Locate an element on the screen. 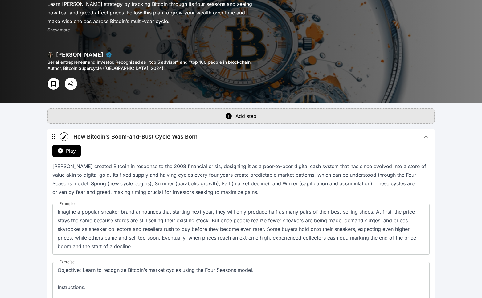 The width and height of the screenshot is (482, 298). button: Add step is located at coordinates (241, 116).